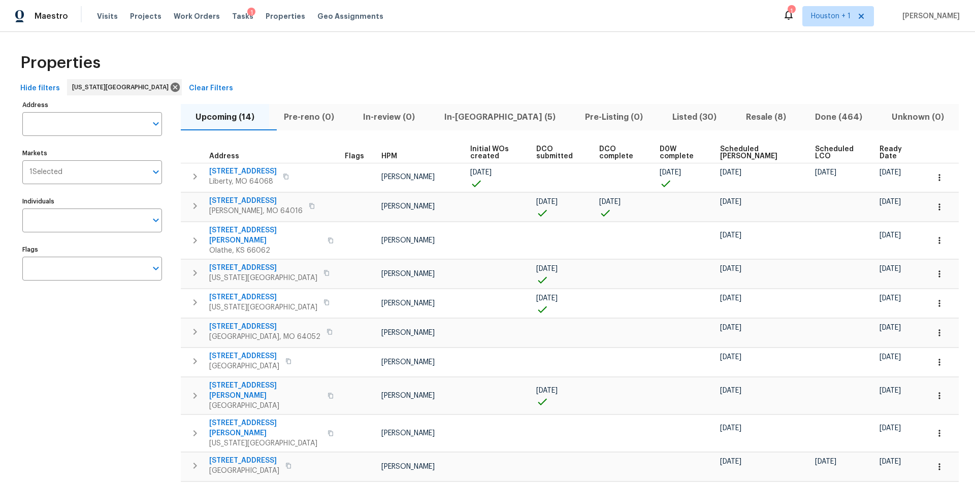  What do you see at coordinates (354, 156) in the screenshot?
I see `span: Flags` at bounding box center [354, 156].